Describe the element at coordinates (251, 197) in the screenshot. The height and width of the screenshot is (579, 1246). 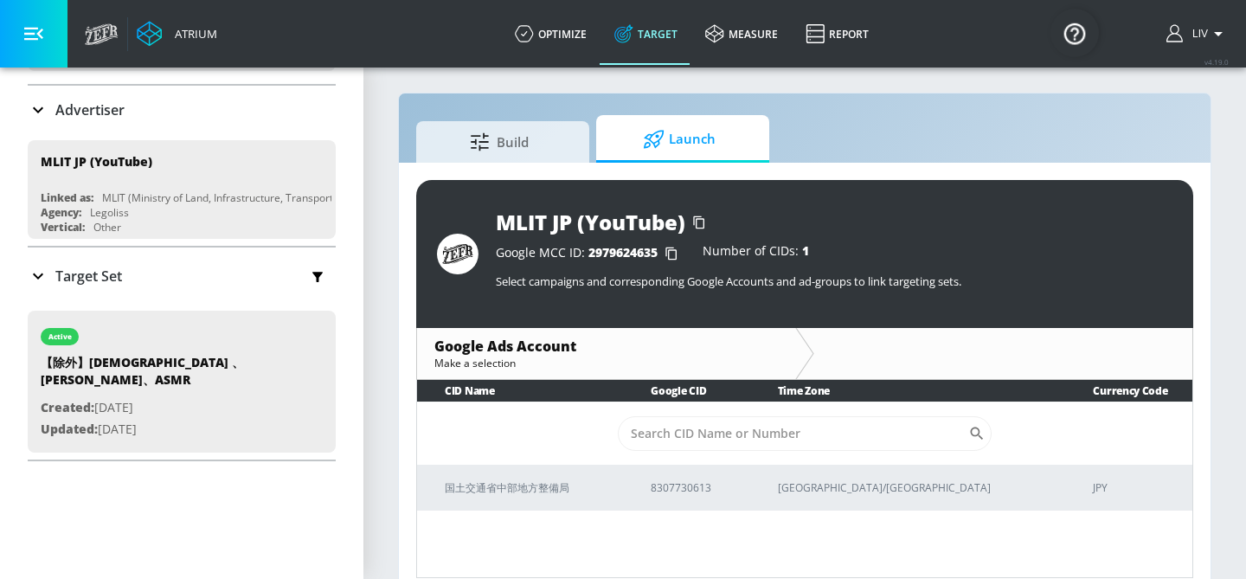
I see `div: MLIT (Ministry of Land, Infrastructure, Transport and Tourism)` at that location.